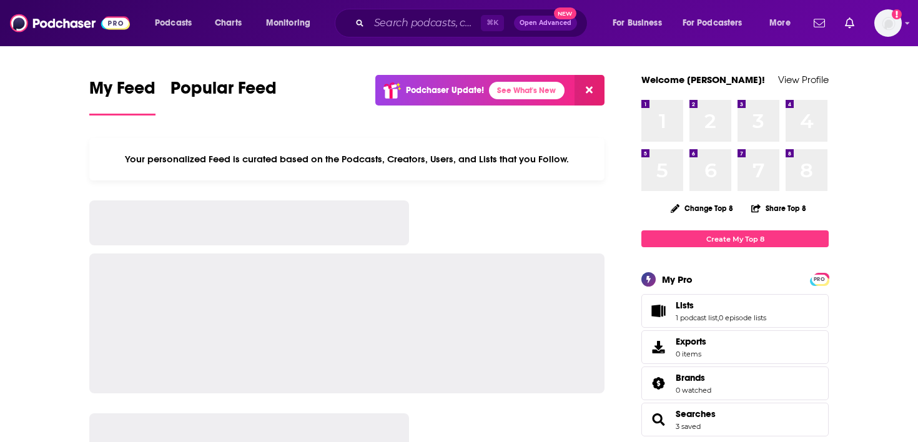 Image resolution: width=918 pixels, height=442 pixels. Describe the element at coordinates (780, 23) in the screenshot. I see `span: More` at that location.